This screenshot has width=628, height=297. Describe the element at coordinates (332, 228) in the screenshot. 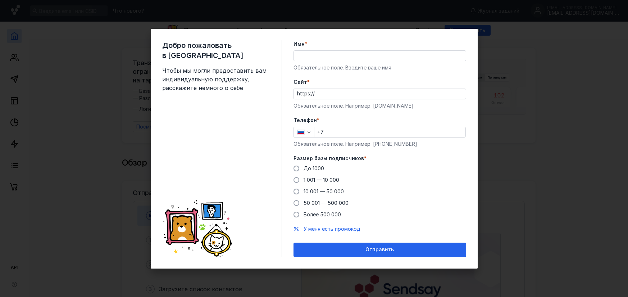

I see `span: У меня есть промокод` at that location.